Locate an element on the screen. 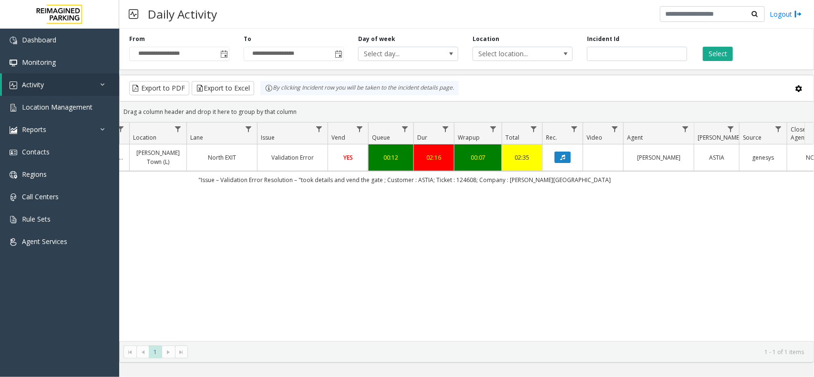 The width and height of the screenshot is (814, 377). img: logout is located at coordinates (798, 14).